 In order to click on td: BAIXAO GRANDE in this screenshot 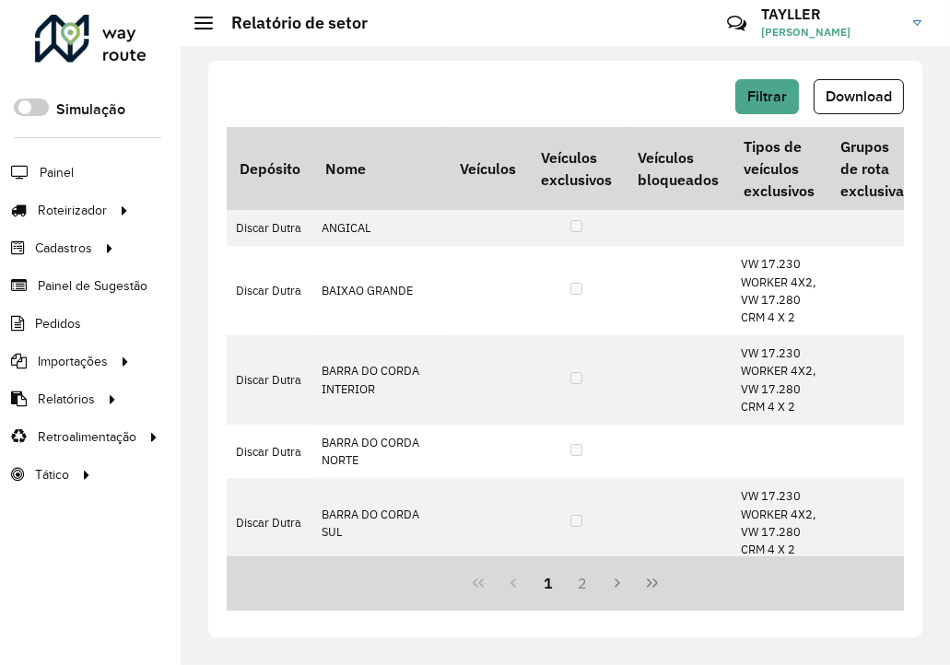, I will do `click(380, 290)`.